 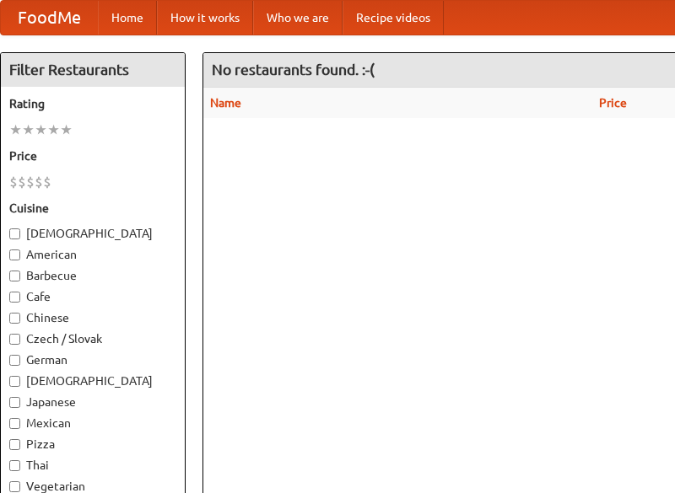 What do you see at coordinates (49, 18) in the screenshot?
I see `a: FoodMe` at bounding box center [49, 18].